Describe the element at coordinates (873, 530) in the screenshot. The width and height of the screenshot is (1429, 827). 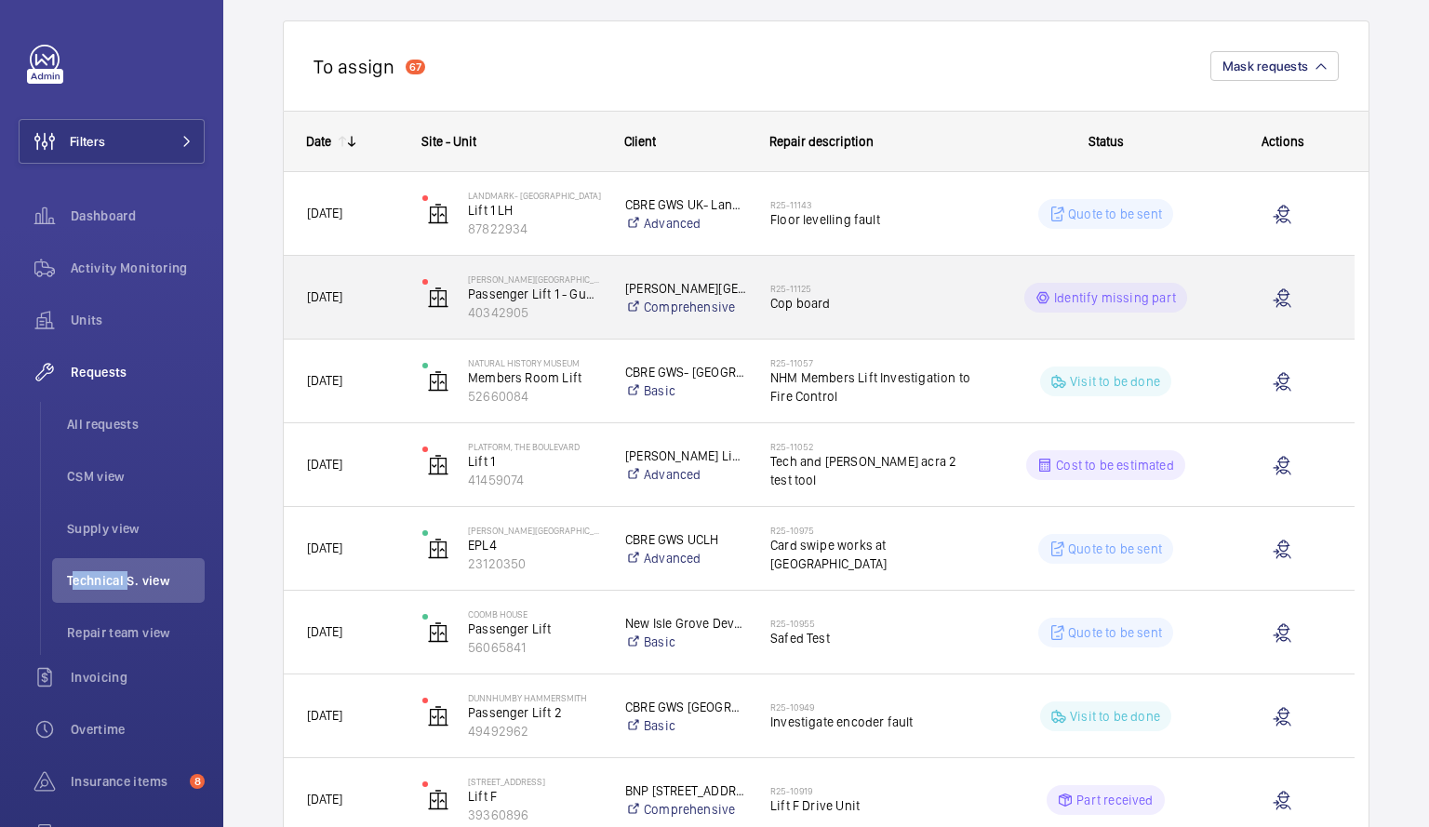
I see `h2: R25-10975` at that location.